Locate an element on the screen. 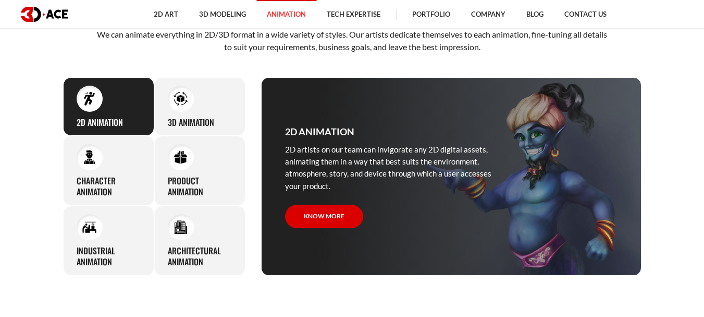 The width and height of the screenshot is (704, 317). img: Architectural animation is located at coordinates (180, 227).